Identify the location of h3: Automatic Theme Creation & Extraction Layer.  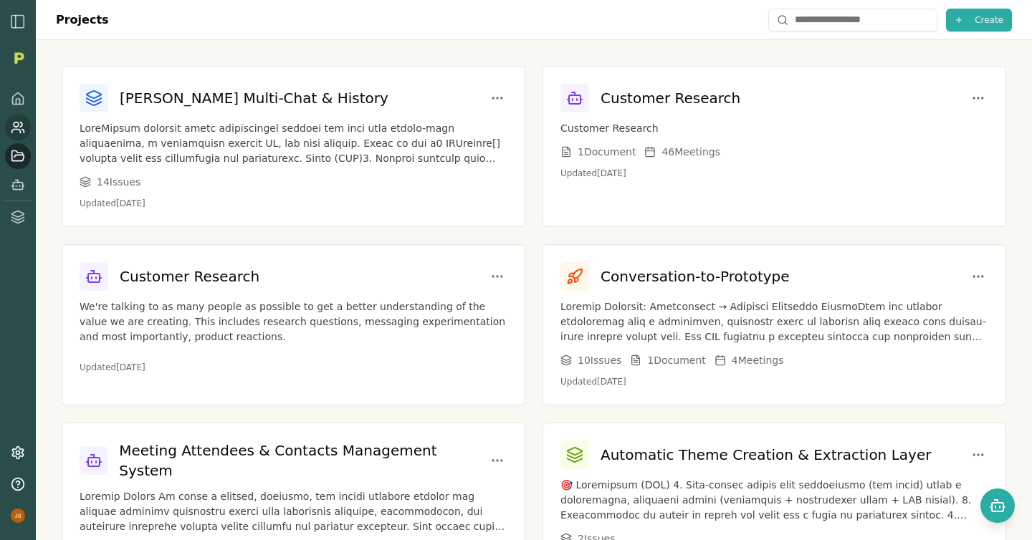
(766, 455).